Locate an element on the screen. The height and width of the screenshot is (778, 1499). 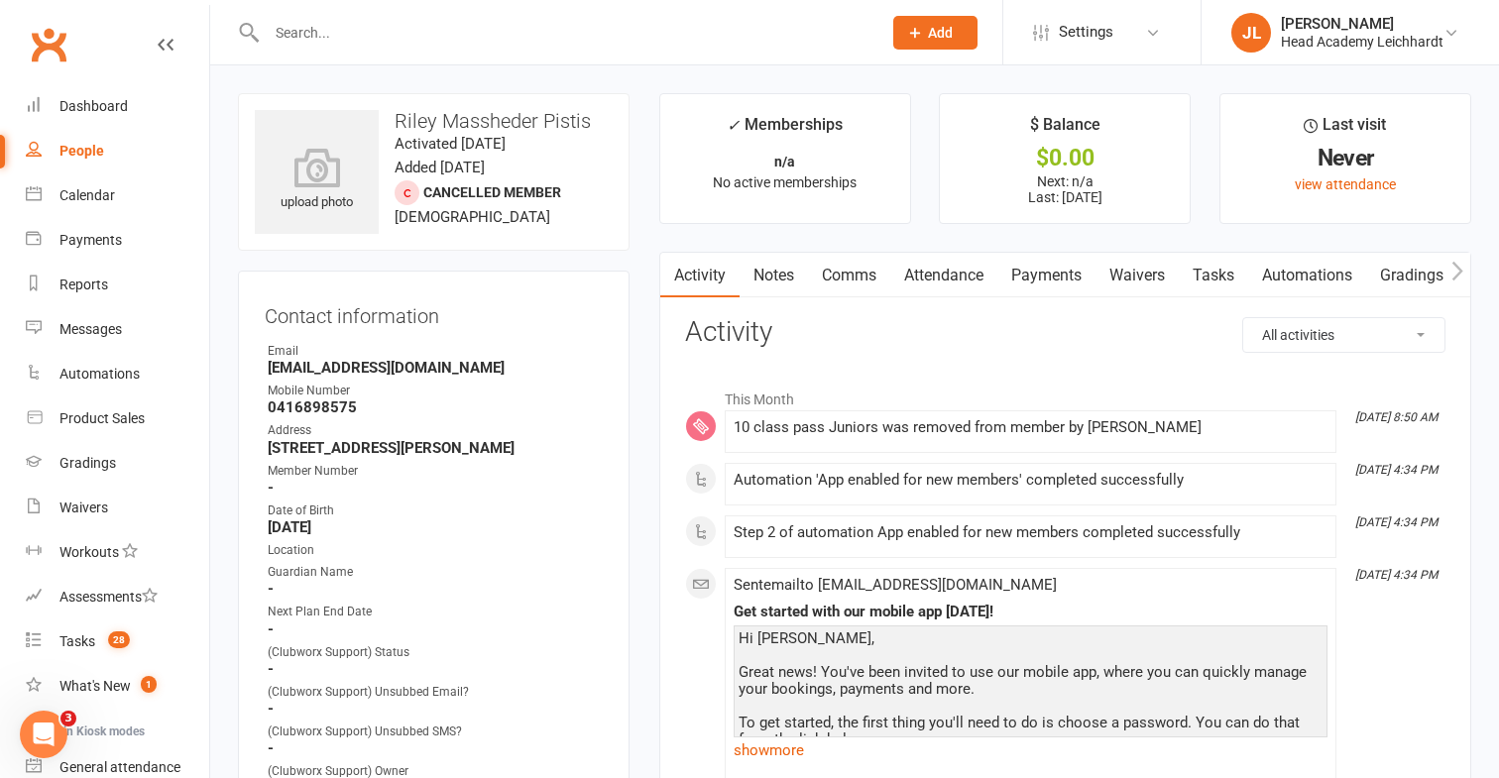
div: Address is located at coordinates (435, 430).